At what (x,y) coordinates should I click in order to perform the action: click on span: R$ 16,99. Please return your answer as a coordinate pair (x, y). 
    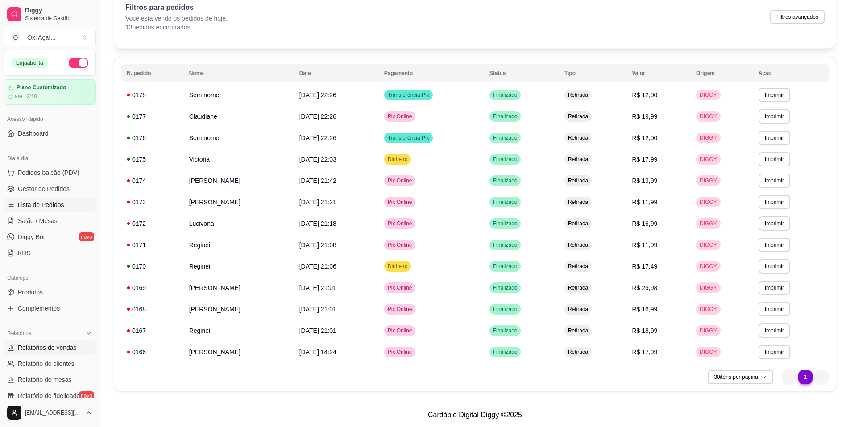
    Looking at the image, I should click on (644, 309).